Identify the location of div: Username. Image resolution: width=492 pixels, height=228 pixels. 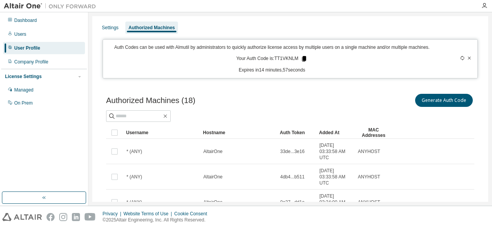
(162, 133).